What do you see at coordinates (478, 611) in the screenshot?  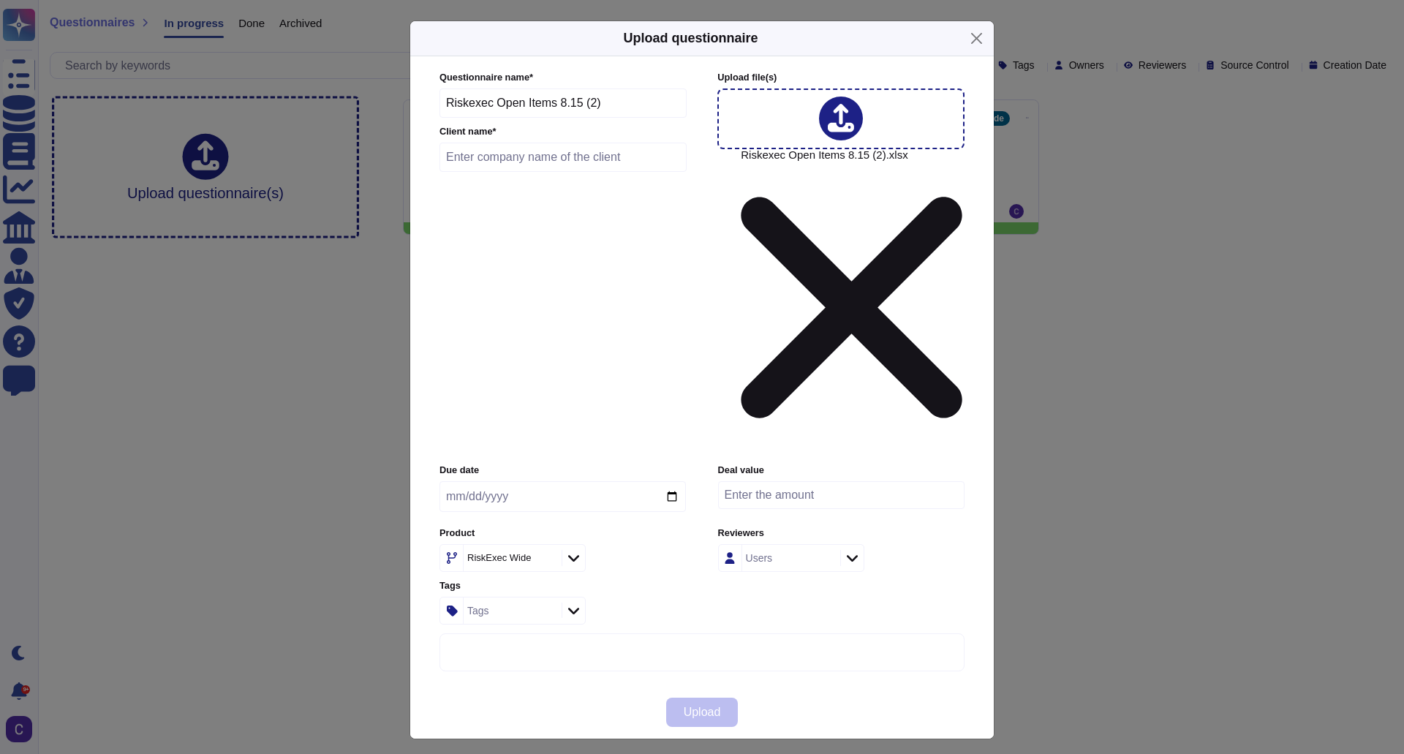 I see `div: Tags` at bounding box center [478, 611].